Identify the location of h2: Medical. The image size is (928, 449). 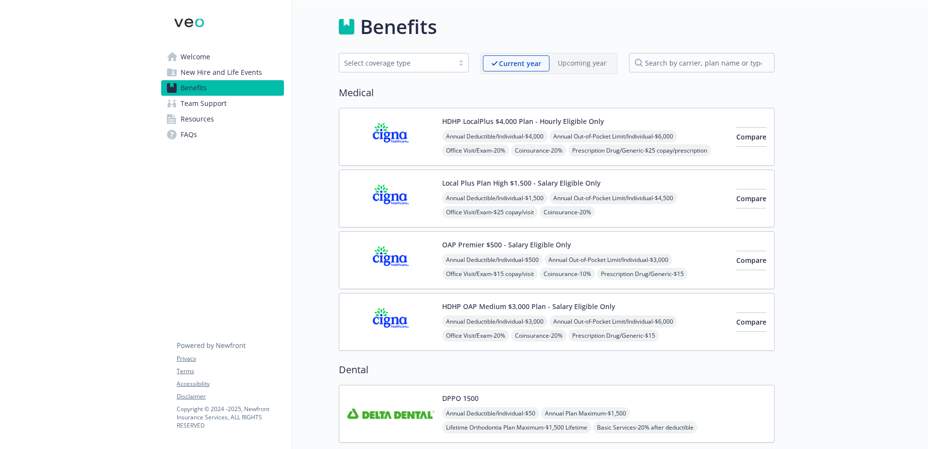
(557, 93).